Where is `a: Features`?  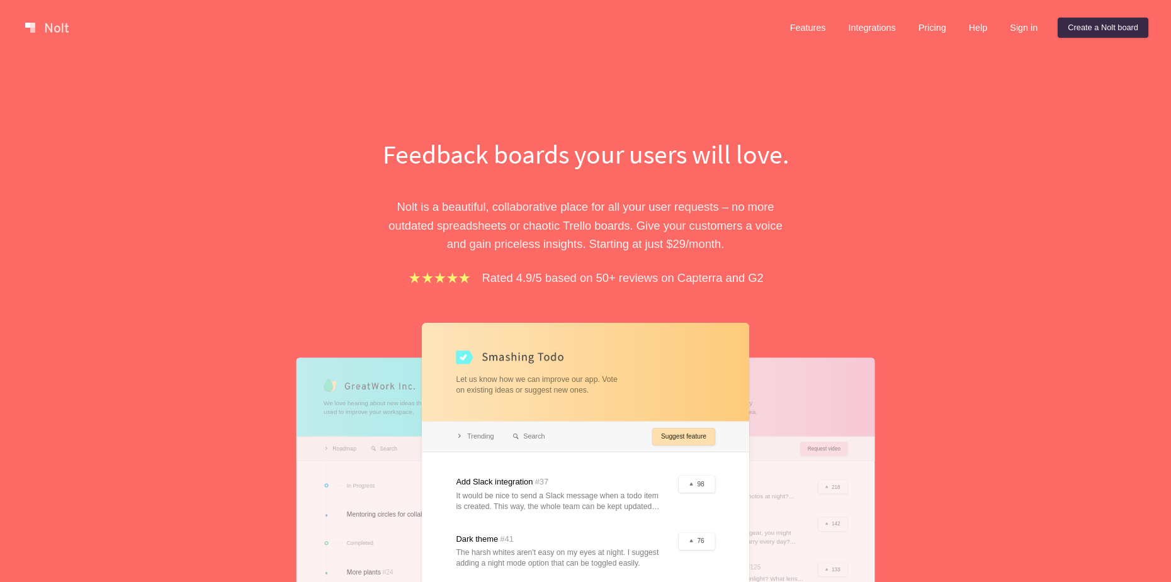
a: Features is located at coordinates (808, 28).